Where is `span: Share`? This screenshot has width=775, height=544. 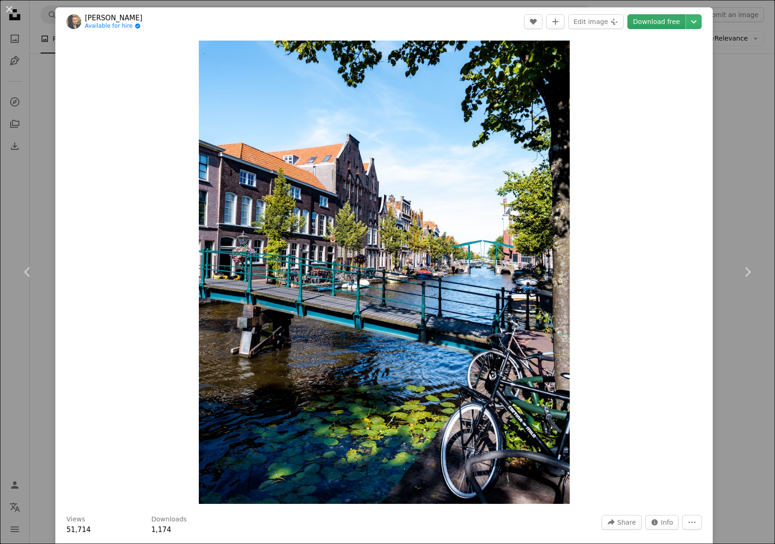 span: Share is located at coordinates (626, 522).